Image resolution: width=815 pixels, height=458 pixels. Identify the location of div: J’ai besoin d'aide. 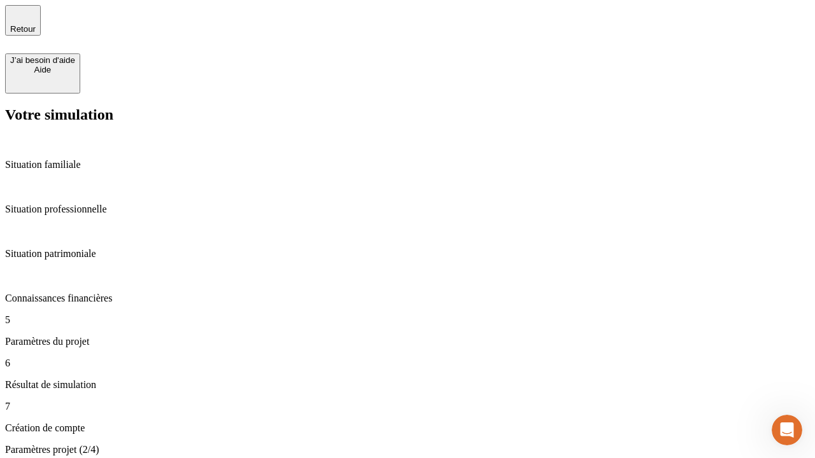
(43, 60).